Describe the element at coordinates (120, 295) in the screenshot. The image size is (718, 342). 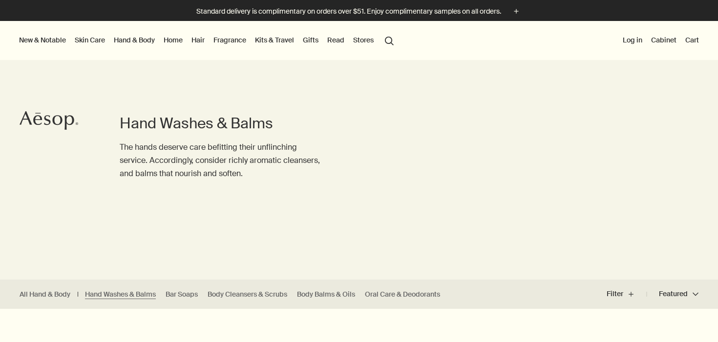
I see `a: Hand Washes & Balms` at that location.